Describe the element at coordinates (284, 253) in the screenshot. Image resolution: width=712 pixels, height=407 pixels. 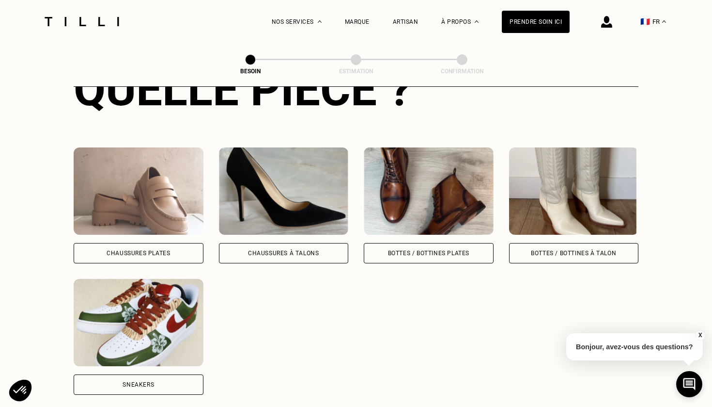
I see `div: Chaussures à Talons` at that location.